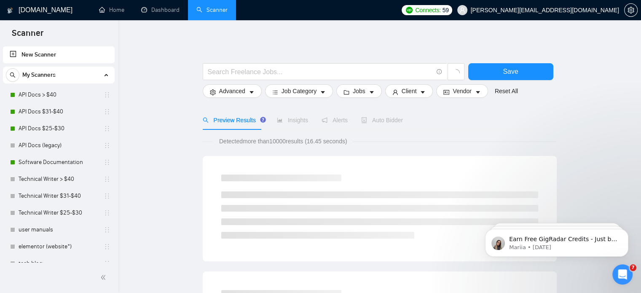 The width and height of the screenshot is (641, 293). Describe the element at coordinates (26, 32) in the screenshot. I see `img: Profile image for Mariia` at that location.